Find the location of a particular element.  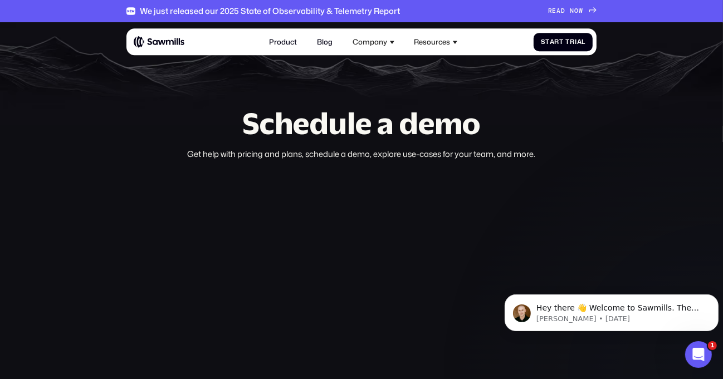

span: 1 is located at coordinates (713, 346).